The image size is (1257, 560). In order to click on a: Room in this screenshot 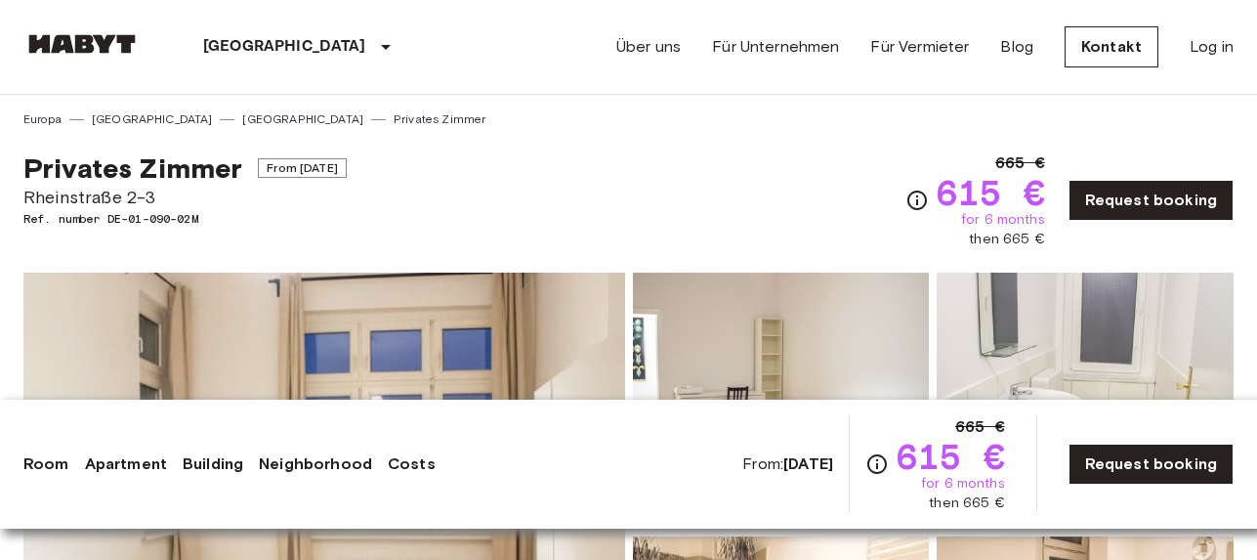, I will do `click(46, 464)`.